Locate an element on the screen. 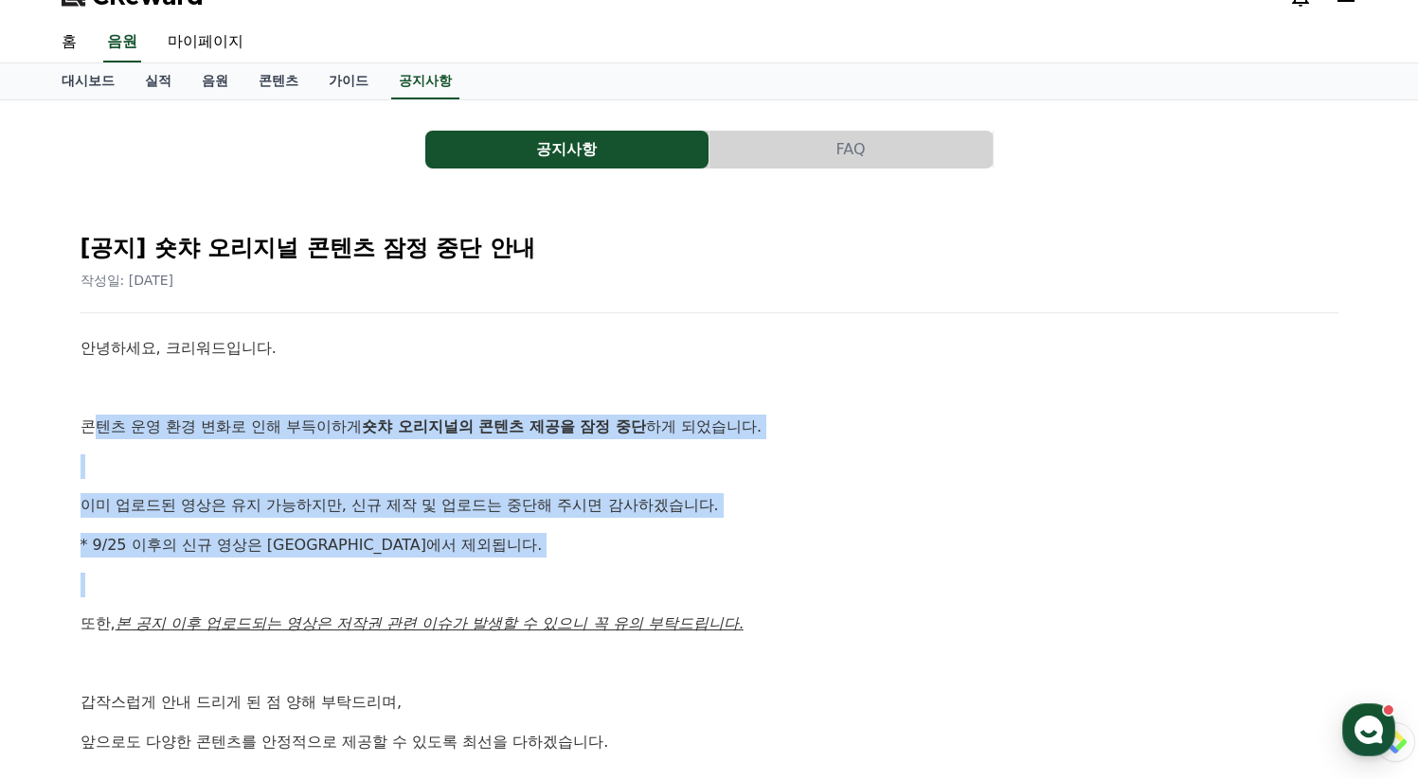 Image resolution: width=1418 pixels, height=779 pixels. a: 콘텐츠 is located at coordinates (278, 81).